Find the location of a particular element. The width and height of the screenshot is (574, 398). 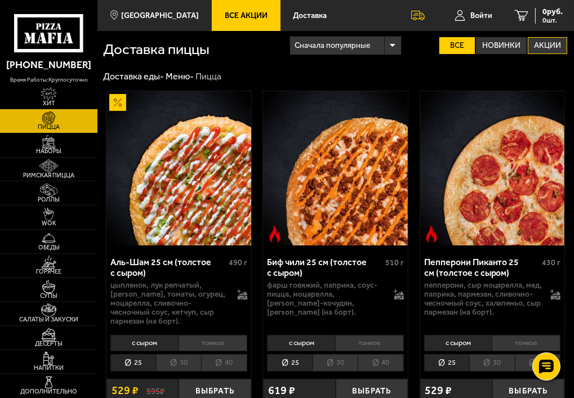

p: пепперони, сыр Моцарелла, мед, паприка, пармезан, сливочно-чесночный соус, халапеньо, сыр пармеза... is located at coordinates (485, 299).